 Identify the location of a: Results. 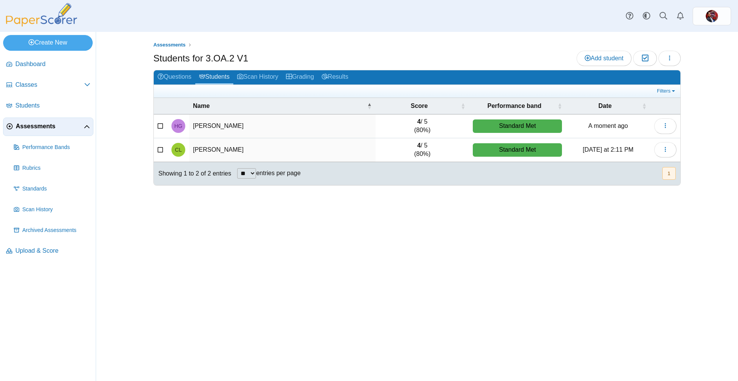
(335, 77).